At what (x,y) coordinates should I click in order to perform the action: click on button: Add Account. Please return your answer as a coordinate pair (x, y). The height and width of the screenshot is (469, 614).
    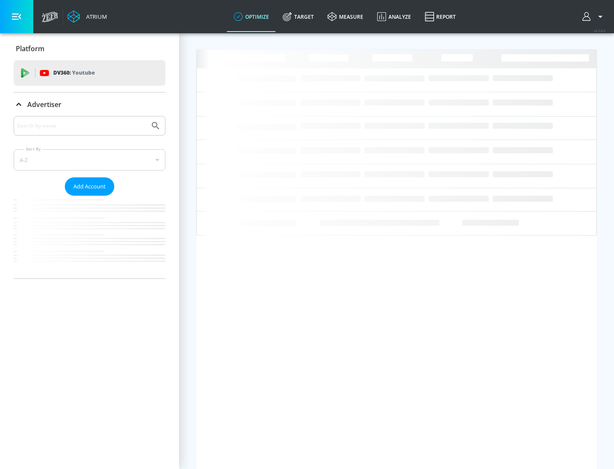
    Looking at the image, I should click on (90, 186).